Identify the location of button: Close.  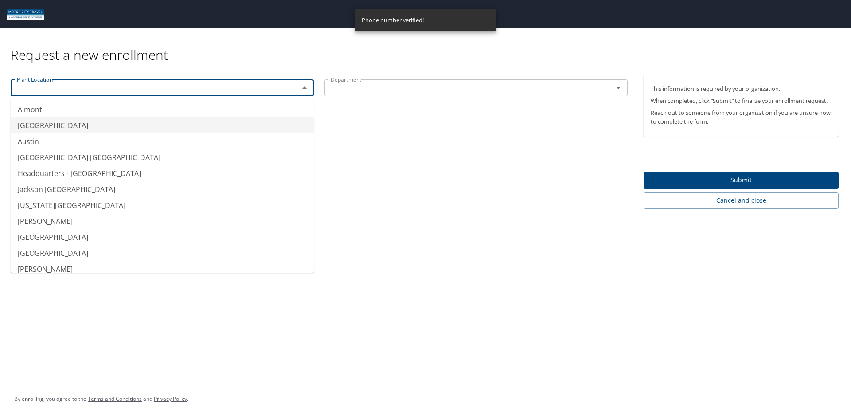
(304, 88).